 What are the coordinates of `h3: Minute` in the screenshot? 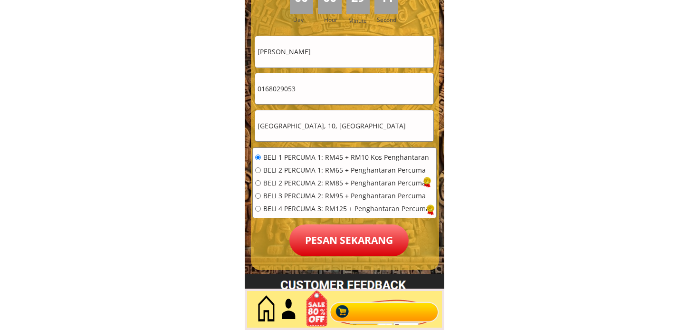 It's located at (359, 20).